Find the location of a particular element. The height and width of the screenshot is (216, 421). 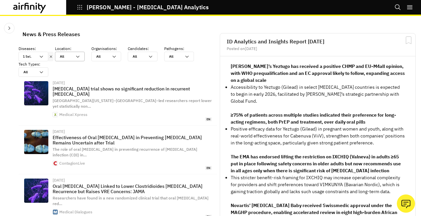

button: Ask our analysts is located at coordinates (405, 203).